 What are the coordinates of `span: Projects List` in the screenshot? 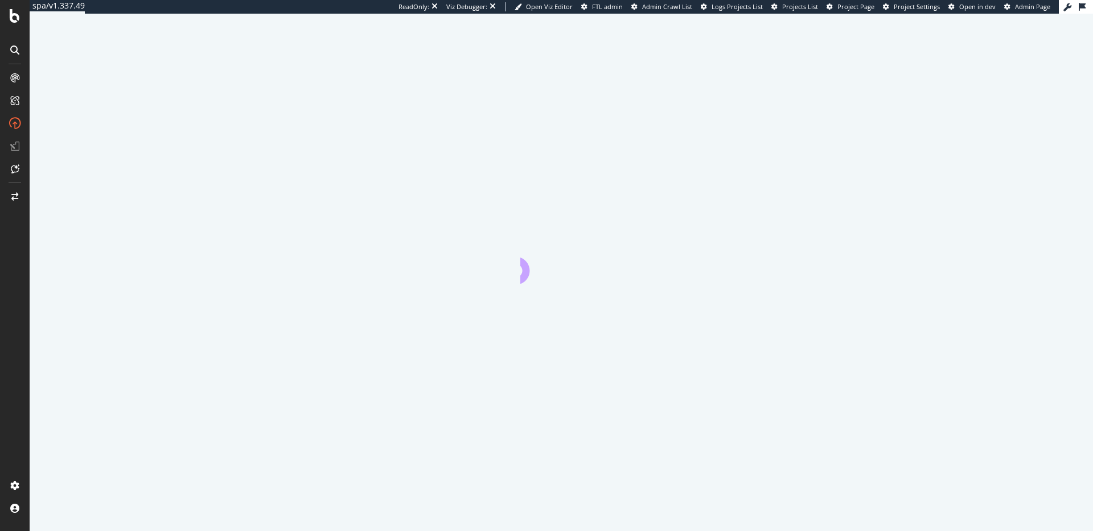 It's located at (799, 6).